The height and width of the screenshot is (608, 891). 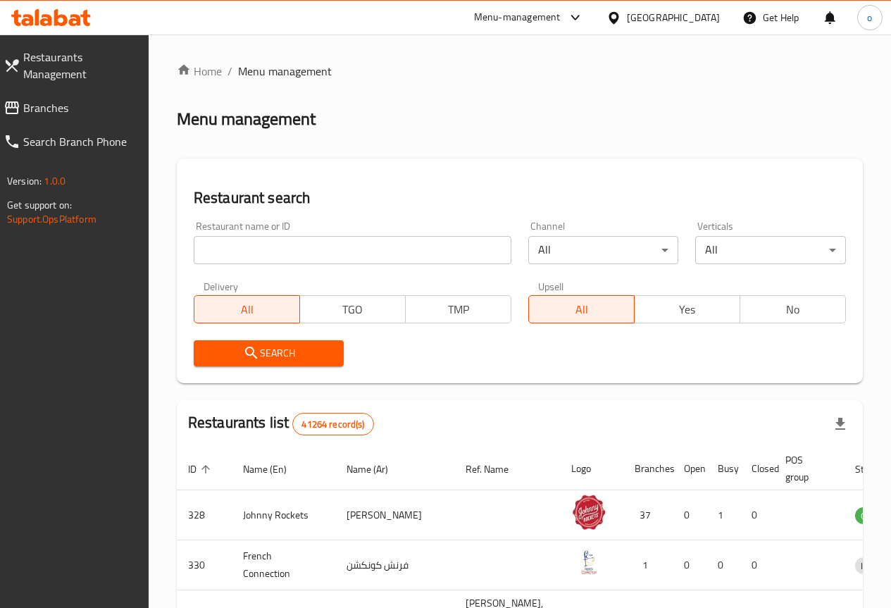 What do you see at coordinates (869, 18) in the screenshot?
I see `span: o` at bounding box center [869, 18].